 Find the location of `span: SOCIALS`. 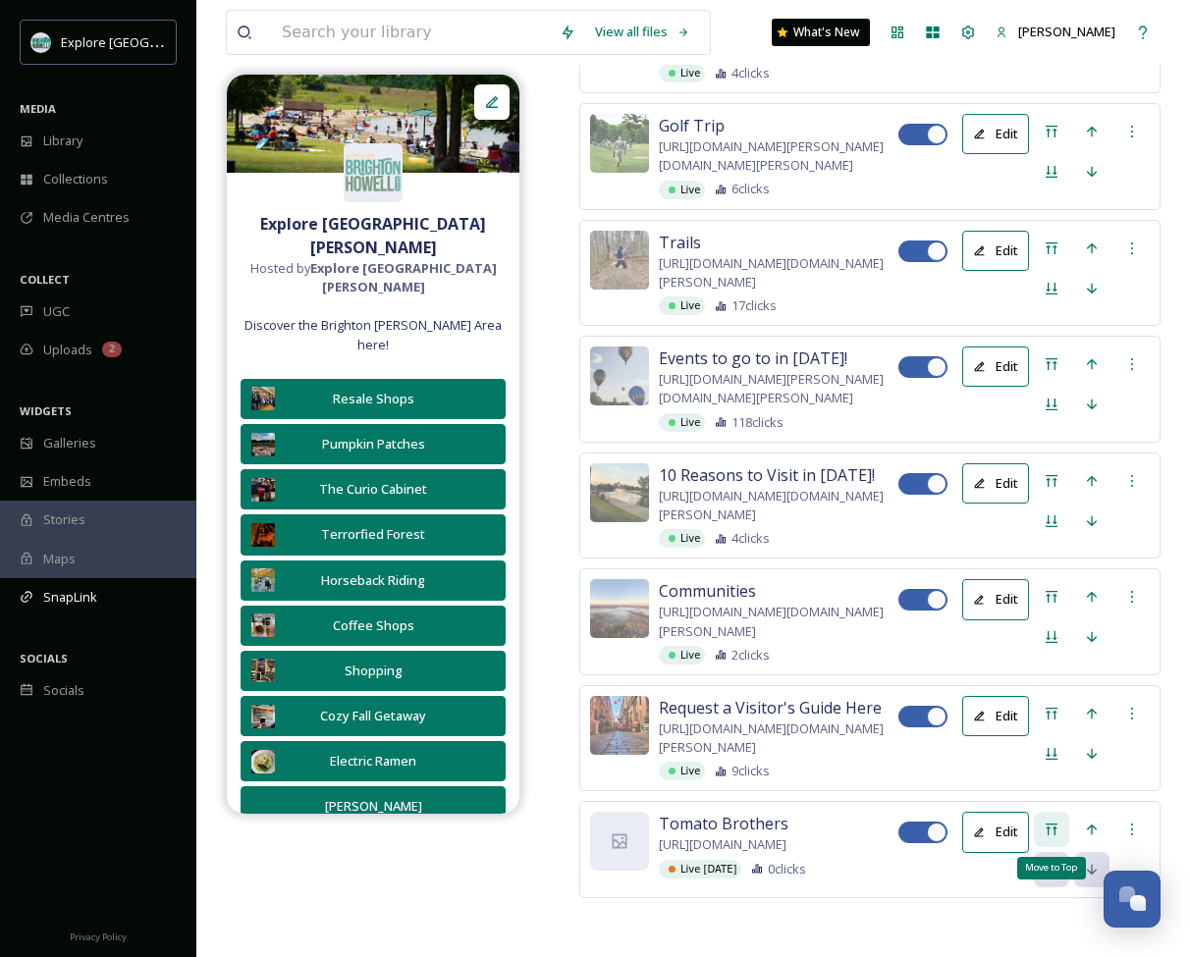

span: SOCIALS is located at coordinates (43, 658).